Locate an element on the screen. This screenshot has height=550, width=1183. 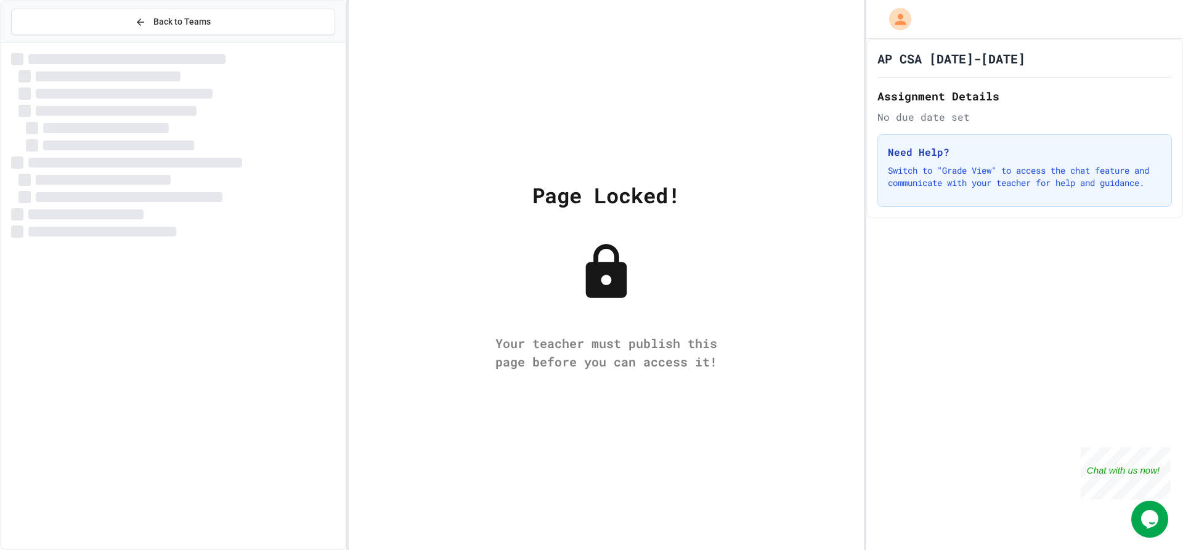
span: Back to Teams is located at coordinates (182, 22).